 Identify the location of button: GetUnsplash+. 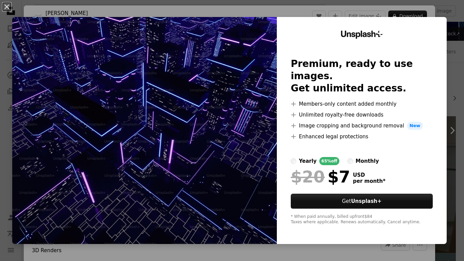
(362, 201).